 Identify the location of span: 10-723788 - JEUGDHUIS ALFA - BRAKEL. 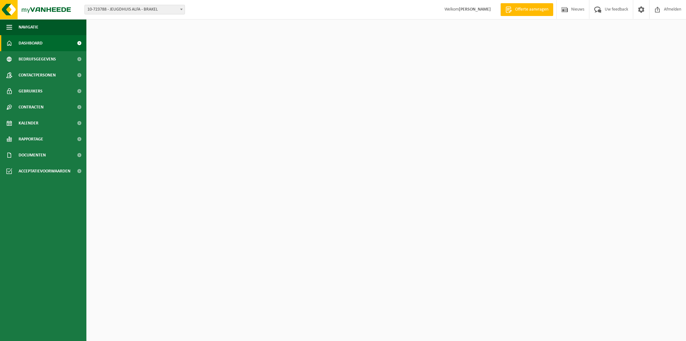
(135, 10).